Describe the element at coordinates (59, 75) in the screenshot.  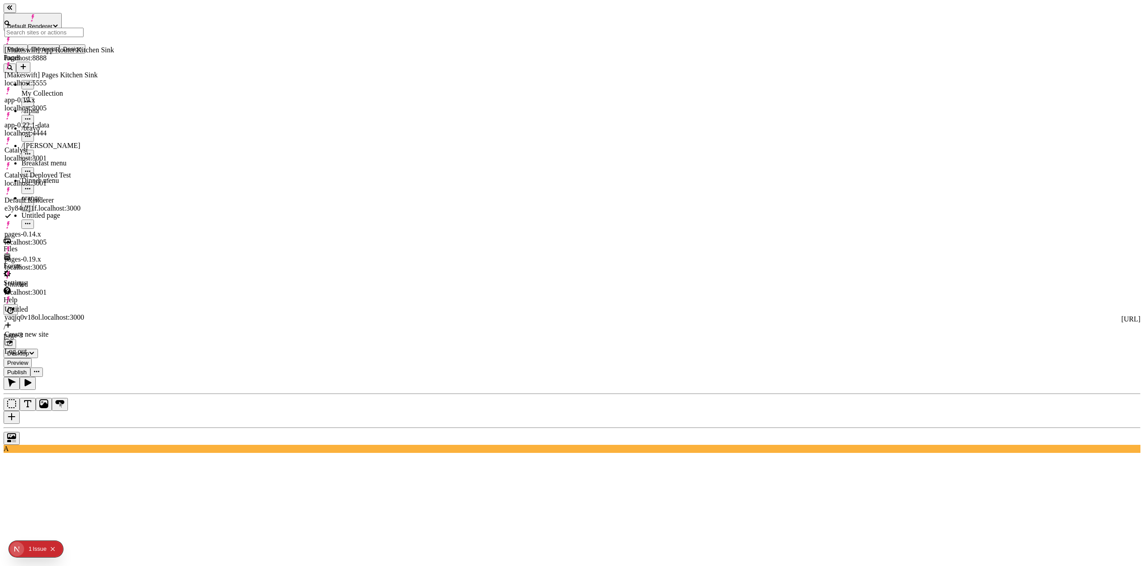
I see `div: [Makeswift] Pages Kitchen Sink` at that location.